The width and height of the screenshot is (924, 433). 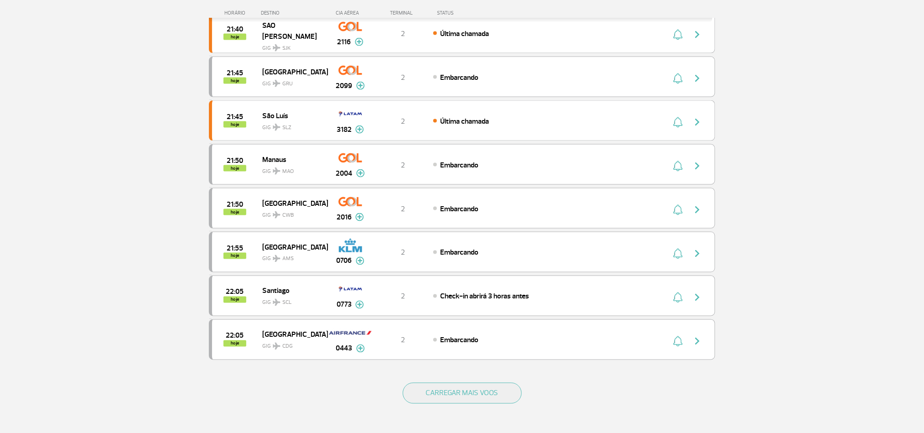 I want to click on span: Santiago, so click(x=292, y=291).